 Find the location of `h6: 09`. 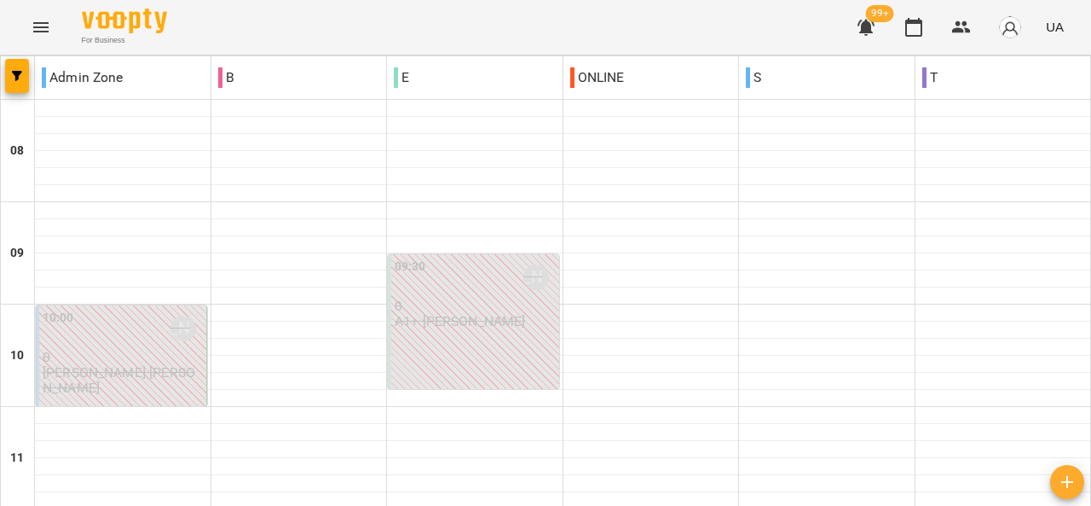

h6: 09 is located at coordinates (17, 253).